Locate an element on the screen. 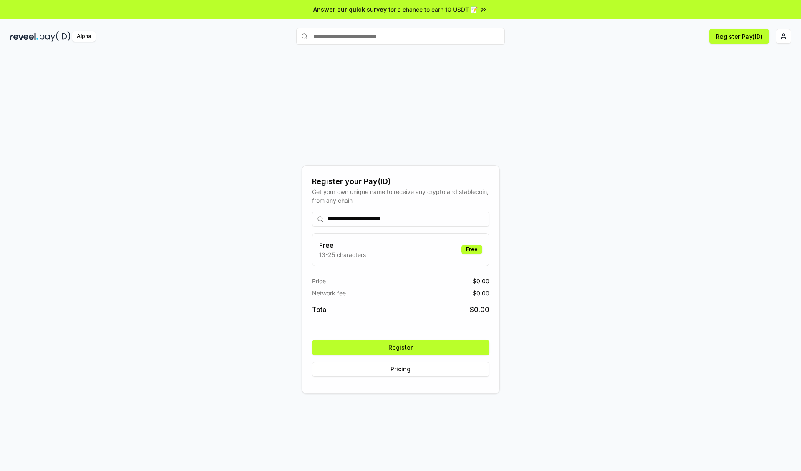 The width and height of the screenshot is (801, 471). button: Register Pay(ID) is located at coordinates (739, 36).